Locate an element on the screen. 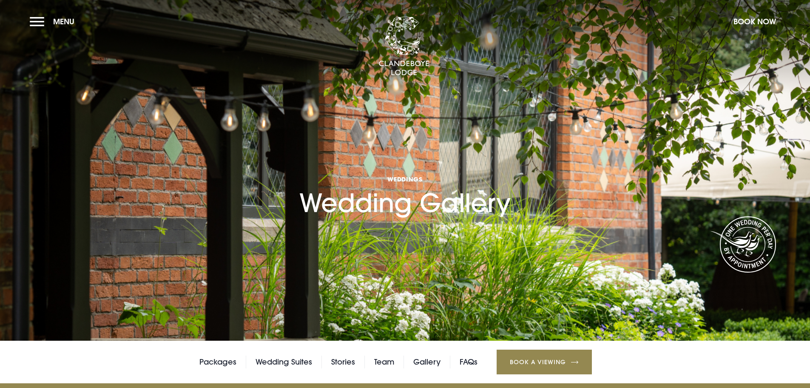 This screenshot has height=388, width=810. span: Menu is located at coordinates (64, 21).